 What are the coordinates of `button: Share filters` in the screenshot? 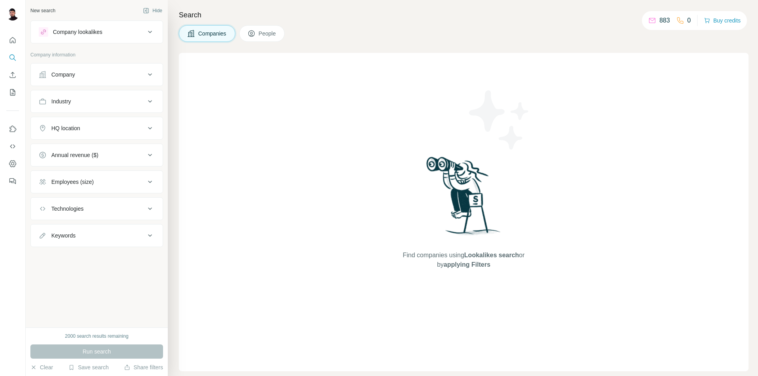 It's located at (143, 368).